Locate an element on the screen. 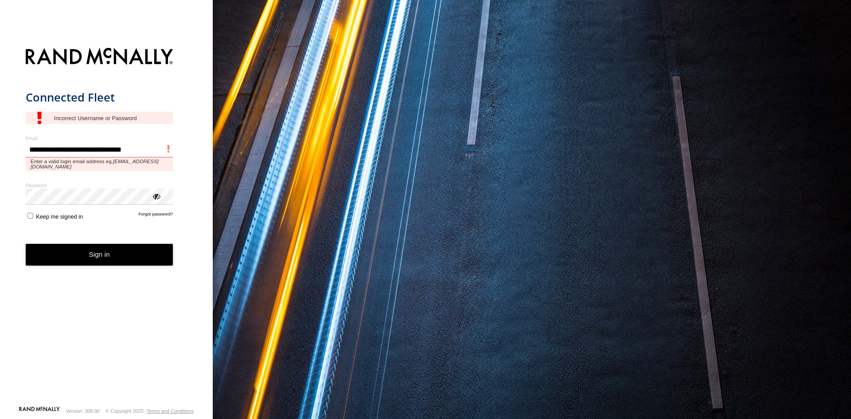 This screenshot has width=851, height=419. span: Enter a valid login email address eg. is located at coordinates (99, 164).